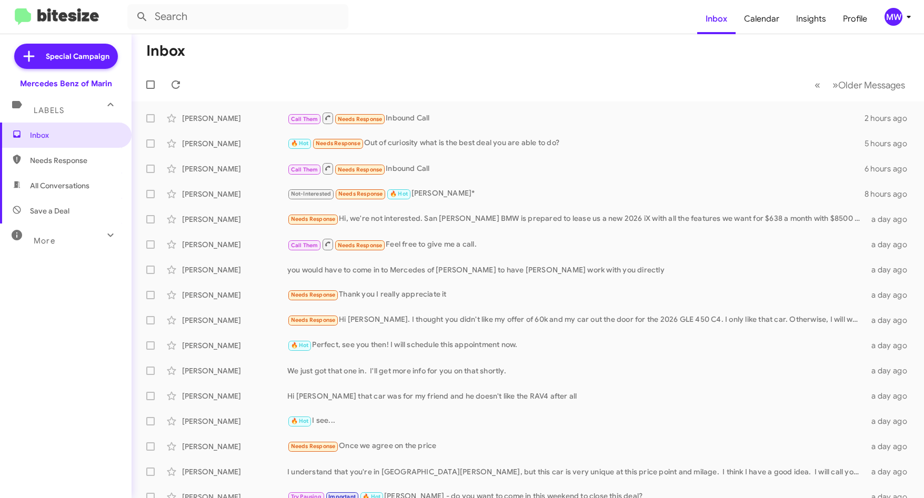  I want to click on div: Out of curiosity what is the best deal you are able to do?, so click(576, 143).